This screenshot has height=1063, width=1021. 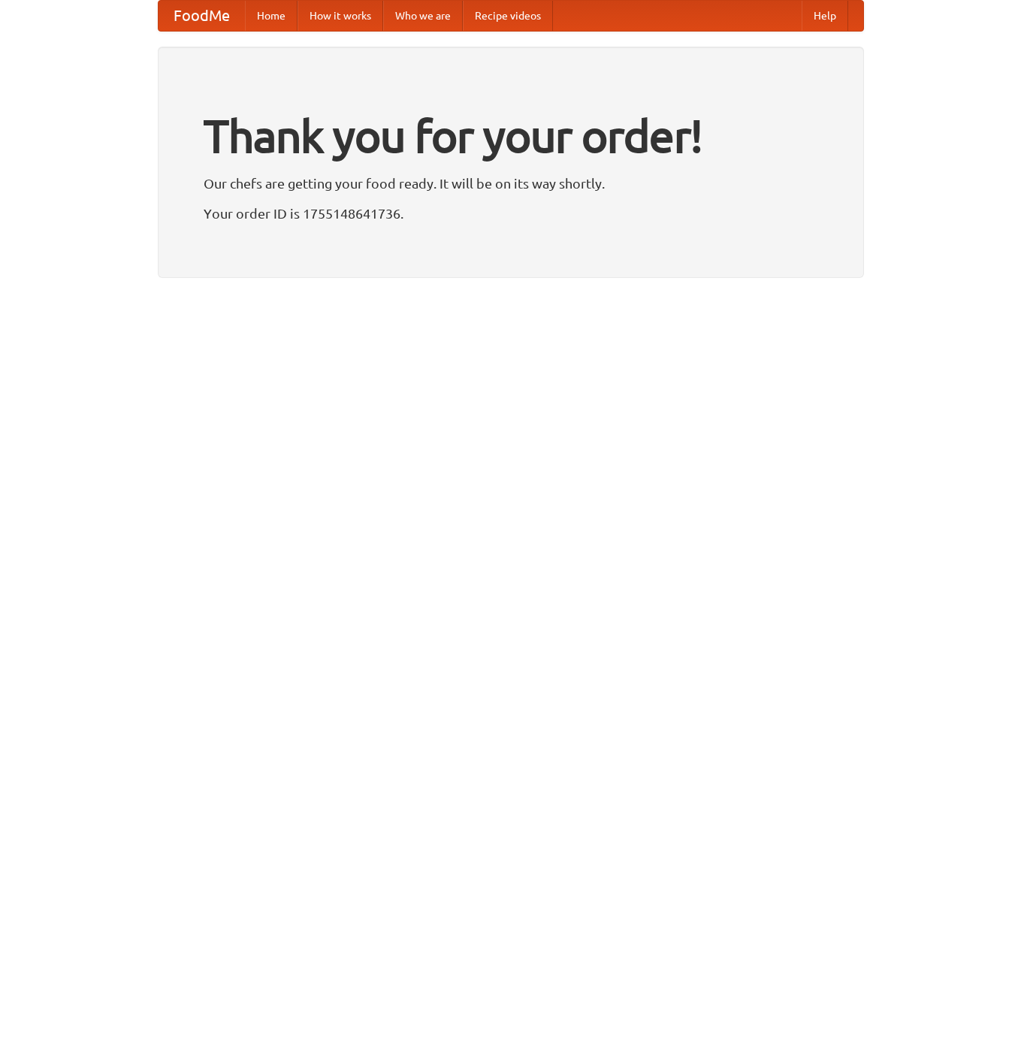 I want to click on a: Who we are, so click(x=423, y=16).